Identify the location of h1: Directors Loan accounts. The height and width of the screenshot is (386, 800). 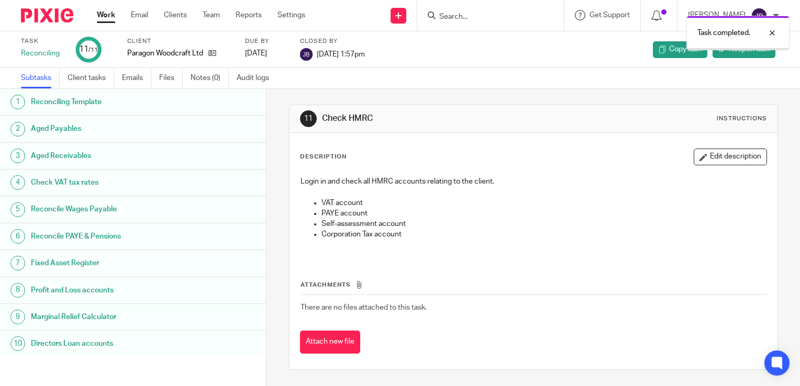
(106, 344).